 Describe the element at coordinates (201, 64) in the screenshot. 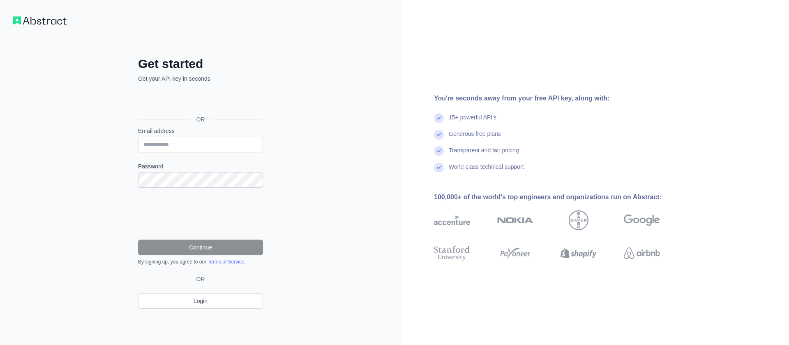

I see `h2: Get started` at that location.